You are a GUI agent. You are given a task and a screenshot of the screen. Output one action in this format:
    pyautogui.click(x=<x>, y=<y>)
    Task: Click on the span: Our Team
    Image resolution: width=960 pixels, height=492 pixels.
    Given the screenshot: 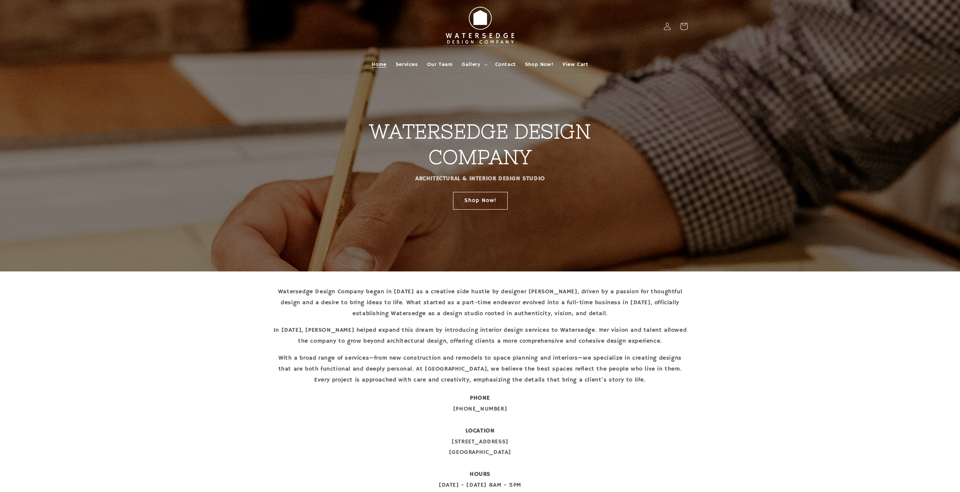 What is the action you would take?
    pyautogui.click(x=440, y=65)
    